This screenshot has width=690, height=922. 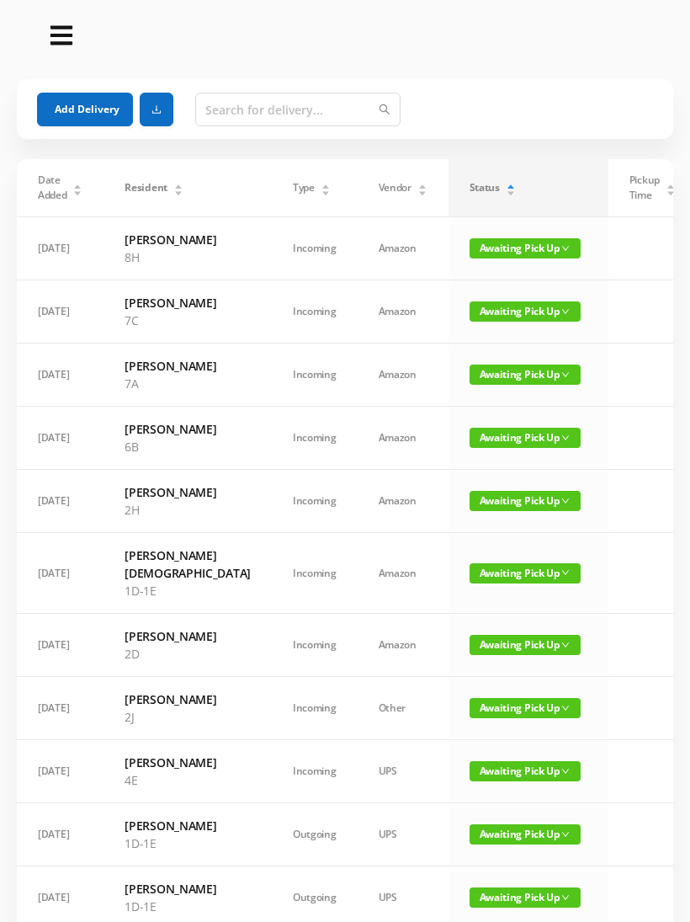 I want to click on button: icon: download, so click(x=157, y=109).